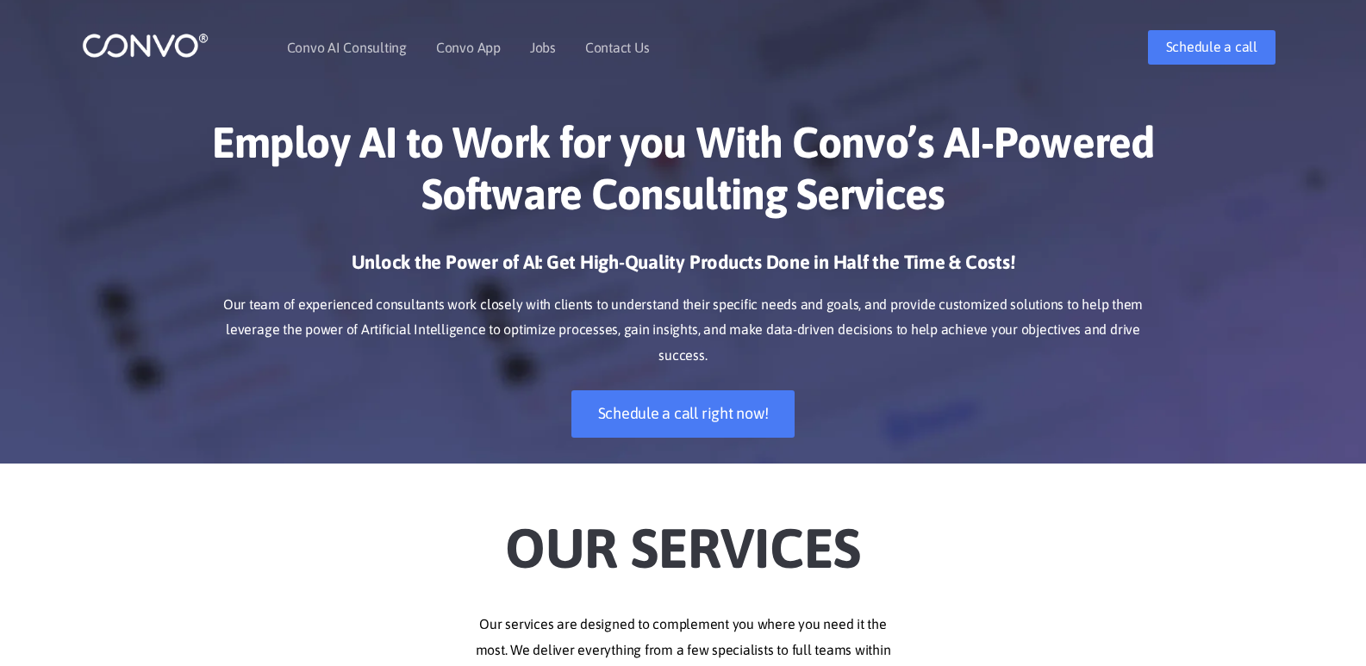  I want to click on h2: Our Services, so click(683, 538).